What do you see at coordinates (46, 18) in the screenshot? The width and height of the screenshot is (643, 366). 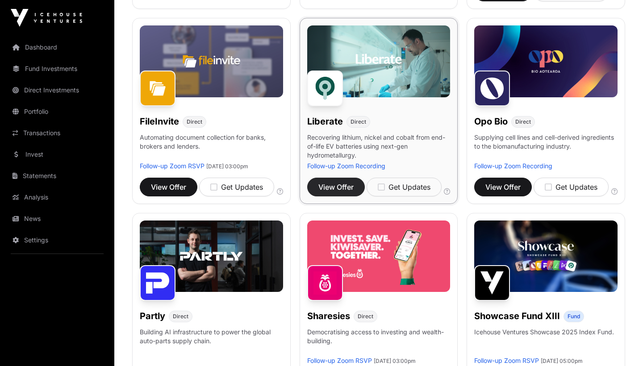 I see `img: Icehouse Ventures Logo` at bounding box center [46, 18].